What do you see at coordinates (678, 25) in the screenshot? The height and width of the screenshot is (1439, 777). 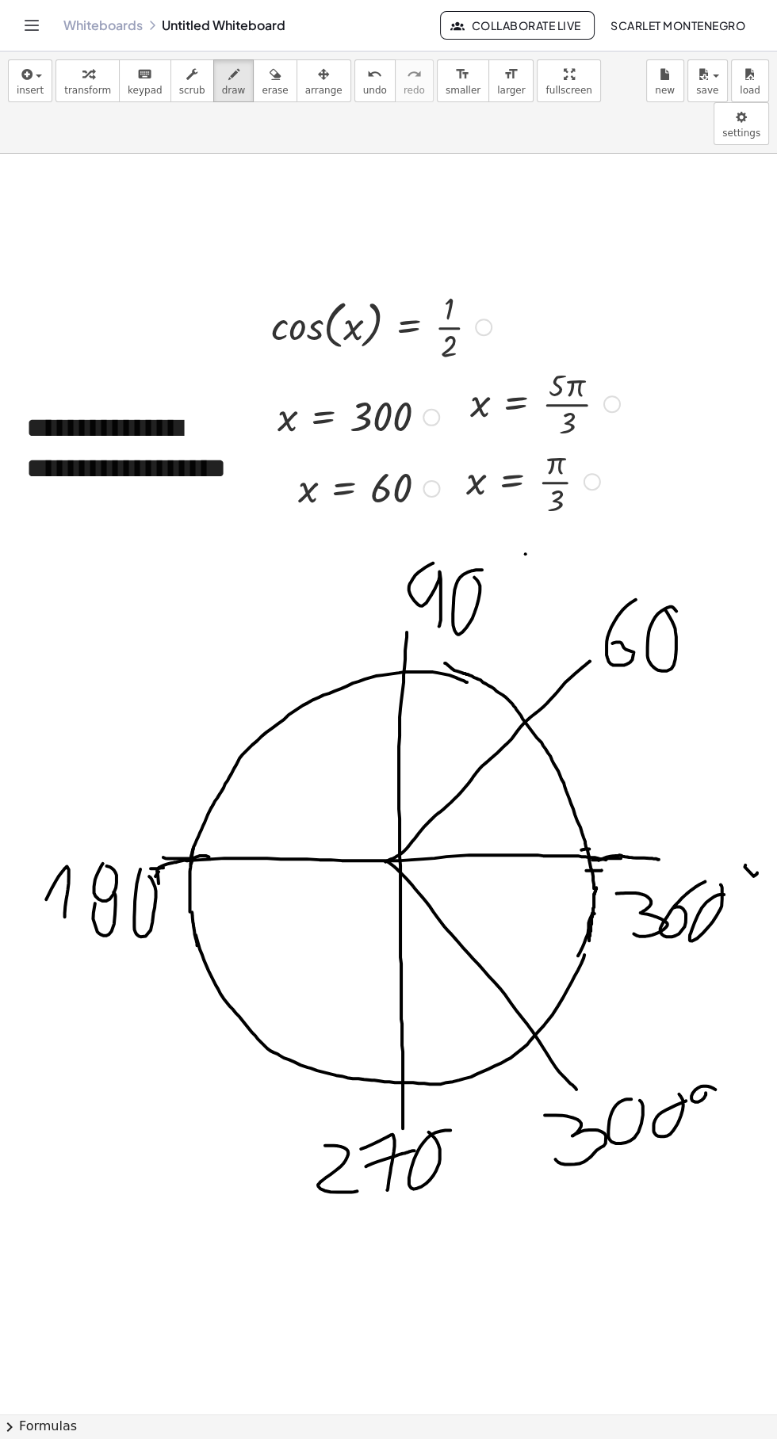 I see `button: Scarlet Montenegro` at bounding box center [678, 25].